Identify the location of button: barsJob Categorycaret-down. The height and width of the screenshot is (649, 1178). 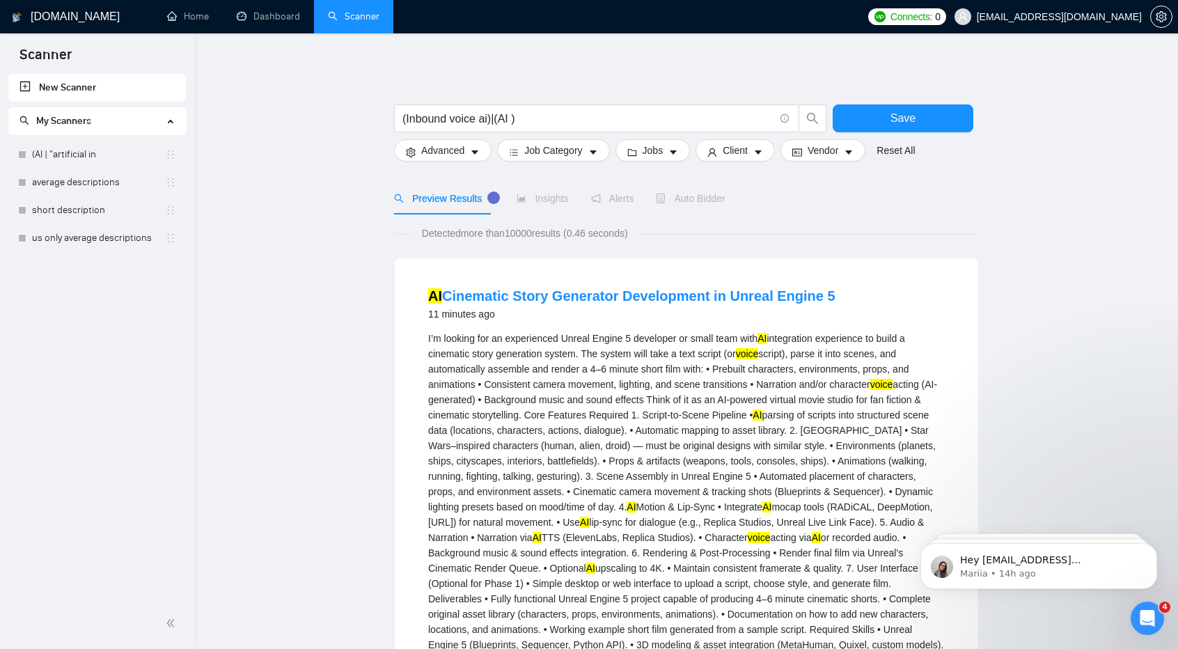
(553, 150).